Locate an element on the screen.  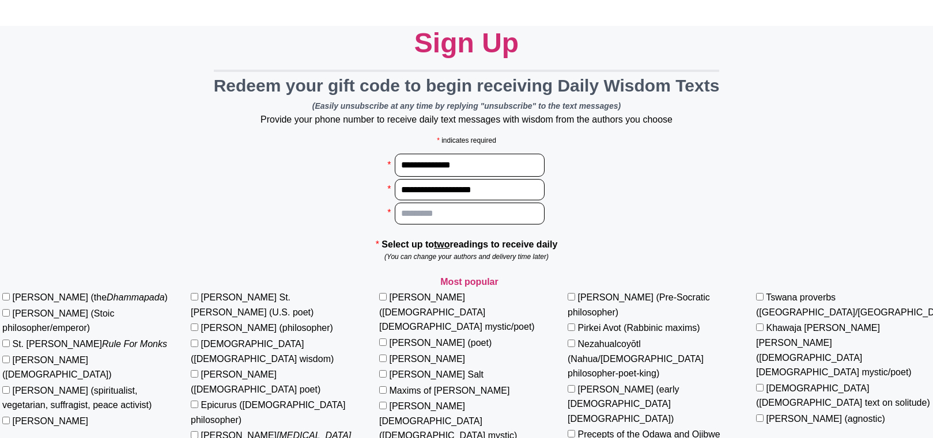
em: Rule For Monks is located at coordinates (134, 344).